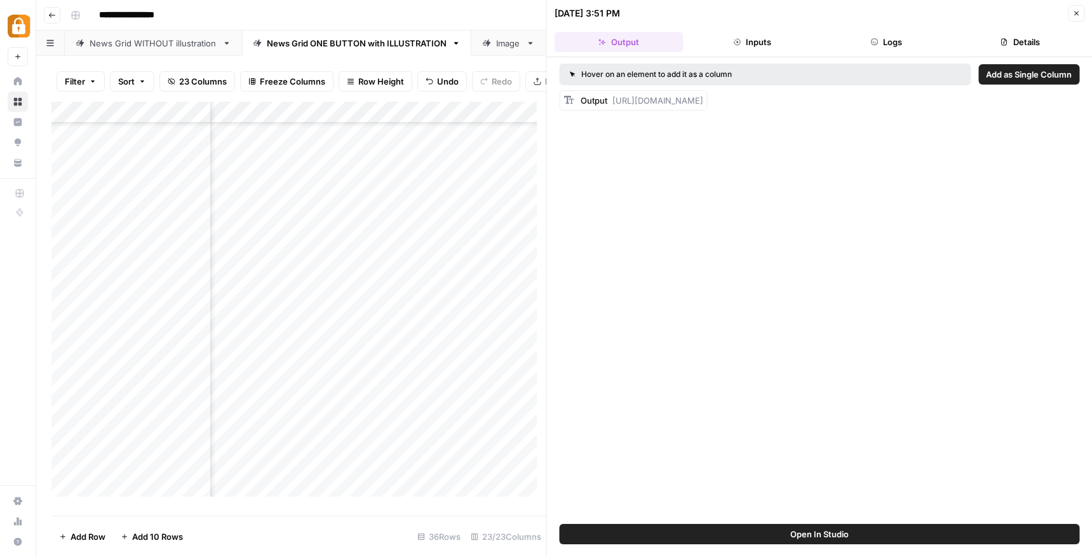 The image size is (1092, 557). Describe the element at coordinates (502, 81) in the screenshot. I see `span: Redo` at that location.